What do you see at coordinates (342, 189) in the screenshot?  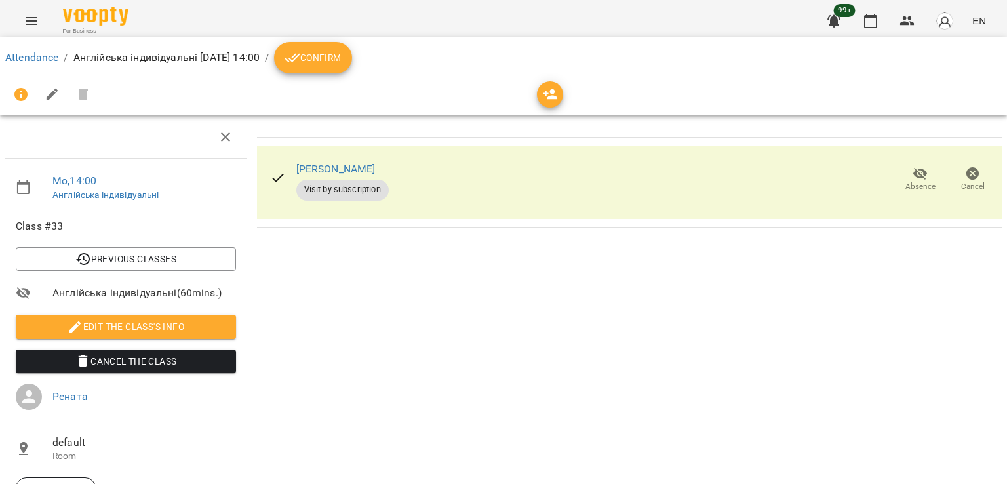 I see `span: Visit by subscription` at bounding box center [342, 189].